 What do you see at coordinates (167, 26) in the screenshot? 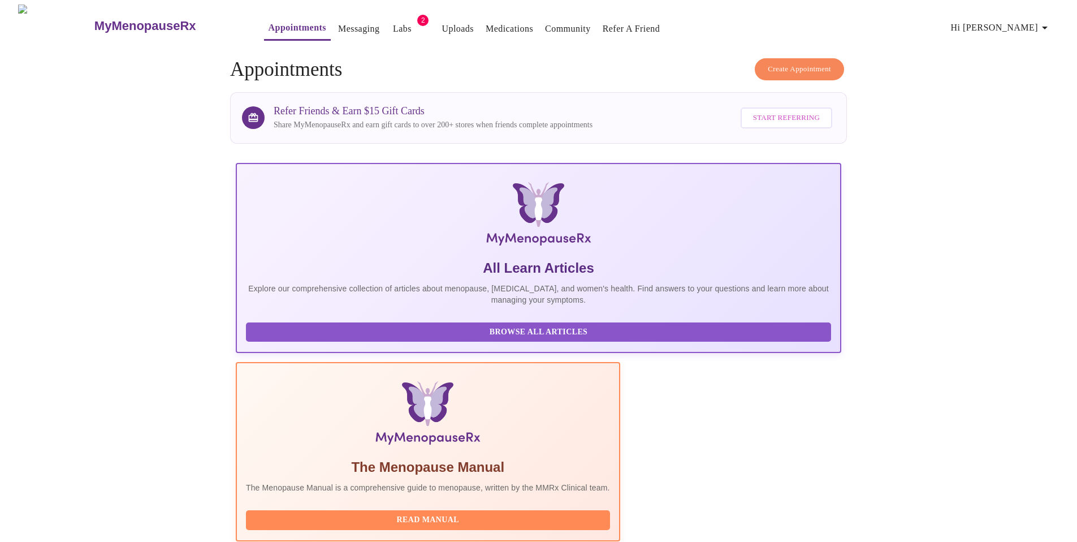
I see `a: MyMenopauseRx` at bounding box center [167, 26].